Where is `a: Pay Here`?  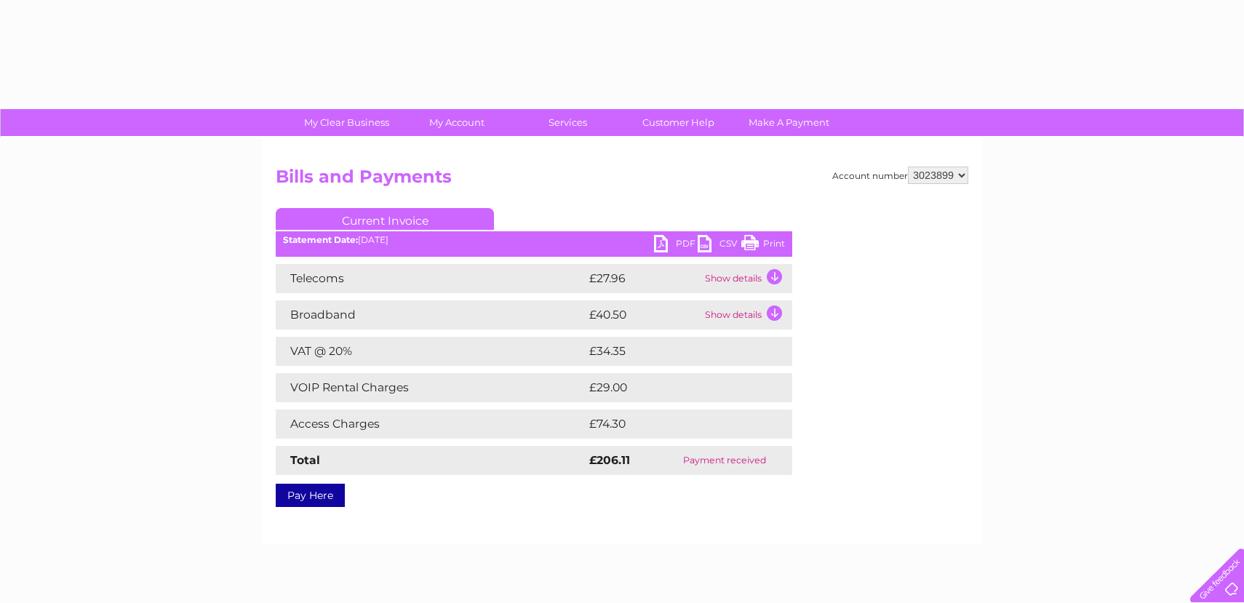 a: Pay Here is located at coordinates (310, 495).